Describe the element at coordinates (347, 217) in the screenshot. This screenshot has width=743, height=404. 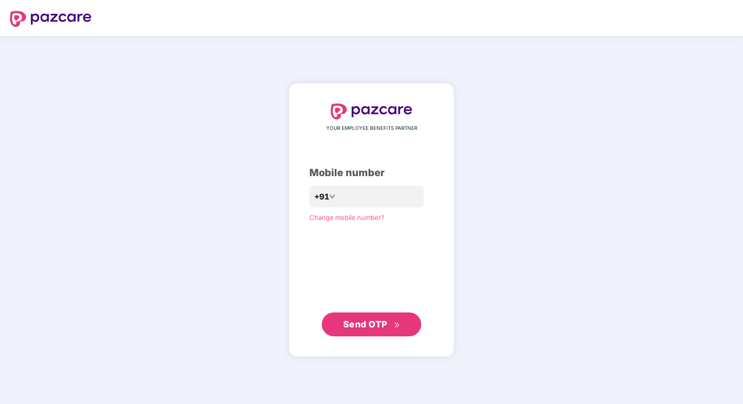
I see `a: Change mobile number?` at that location.